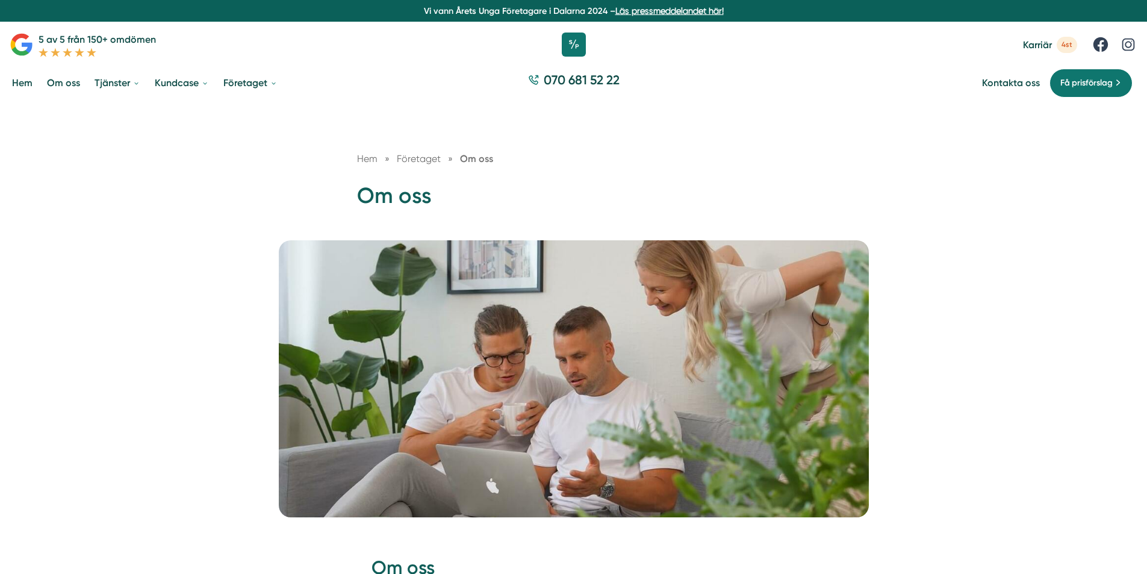 Image resolution: width=1147 pixels, height=574 pixels. What do you see at coordinates (1086, 83) in the screenshot?
I see `span: Få prisförslag` at bounding box center [1086, 83].